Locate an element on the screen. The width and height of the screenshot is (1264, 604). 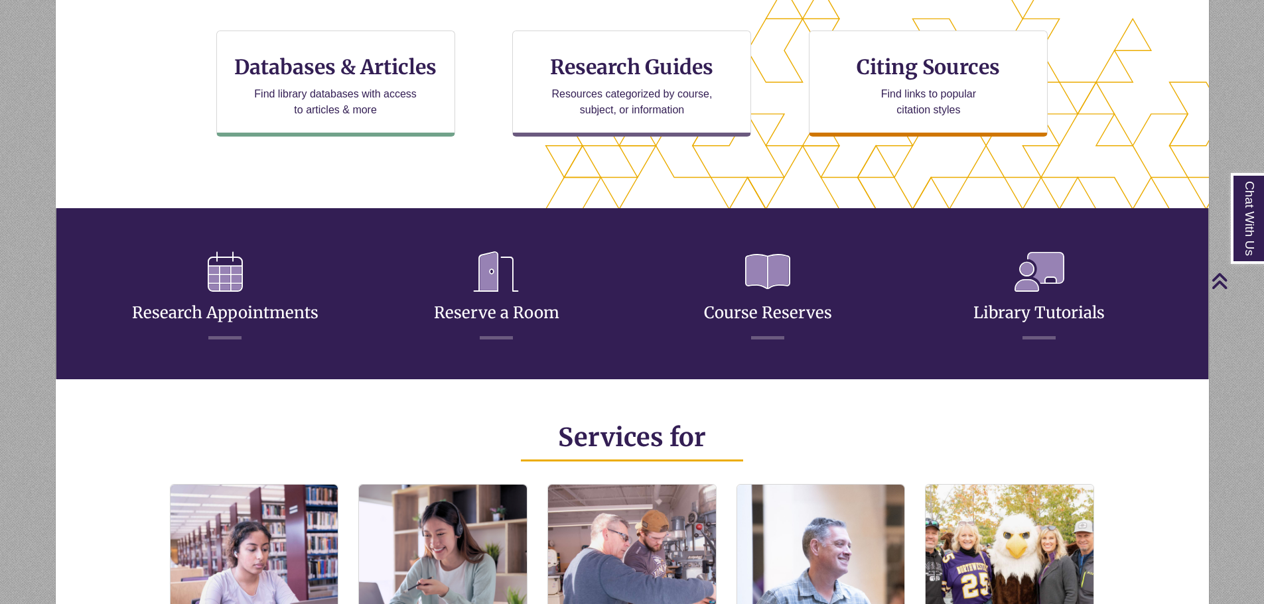
span: Services for is located at coordinates (632, 437).